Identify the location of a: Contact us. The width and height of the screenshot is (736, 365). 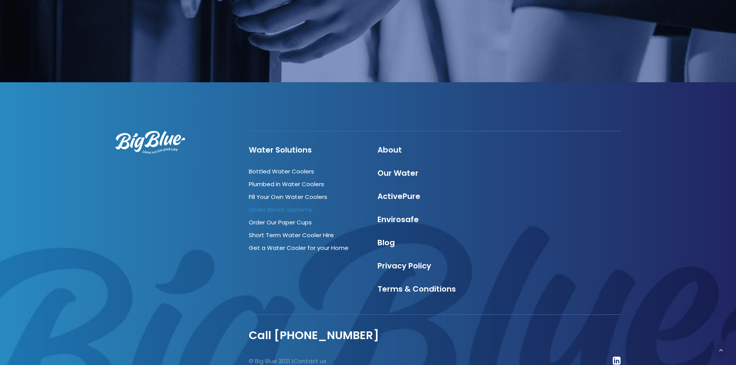
(310, 361).